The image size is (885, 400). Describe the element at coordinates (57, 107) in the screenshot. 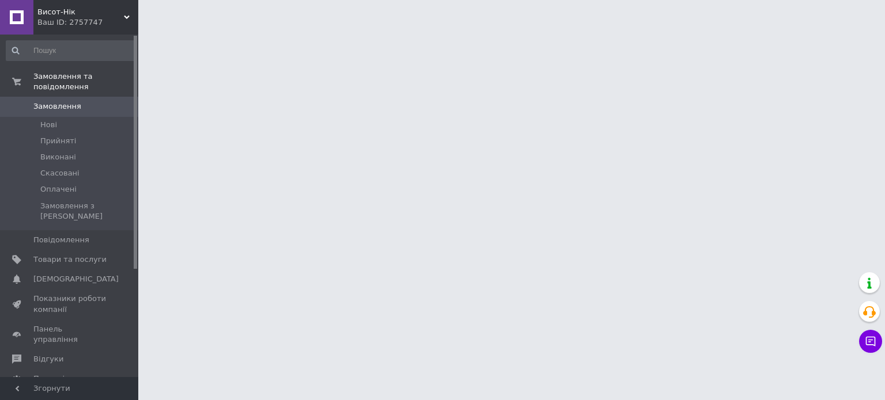

I see `span: Замовлення` at that location.